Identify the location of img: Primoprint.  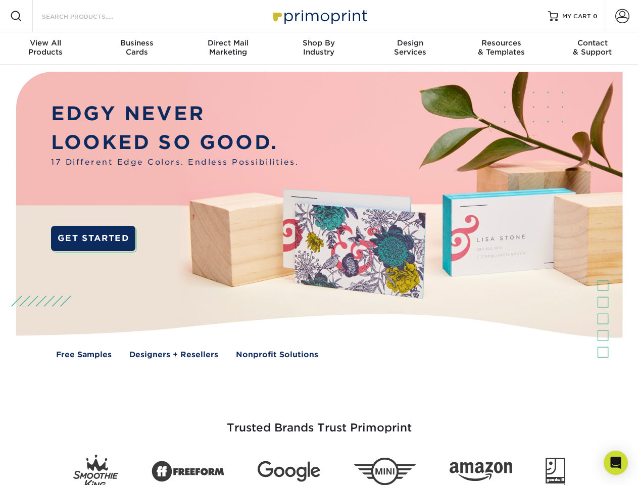
(319, 16).